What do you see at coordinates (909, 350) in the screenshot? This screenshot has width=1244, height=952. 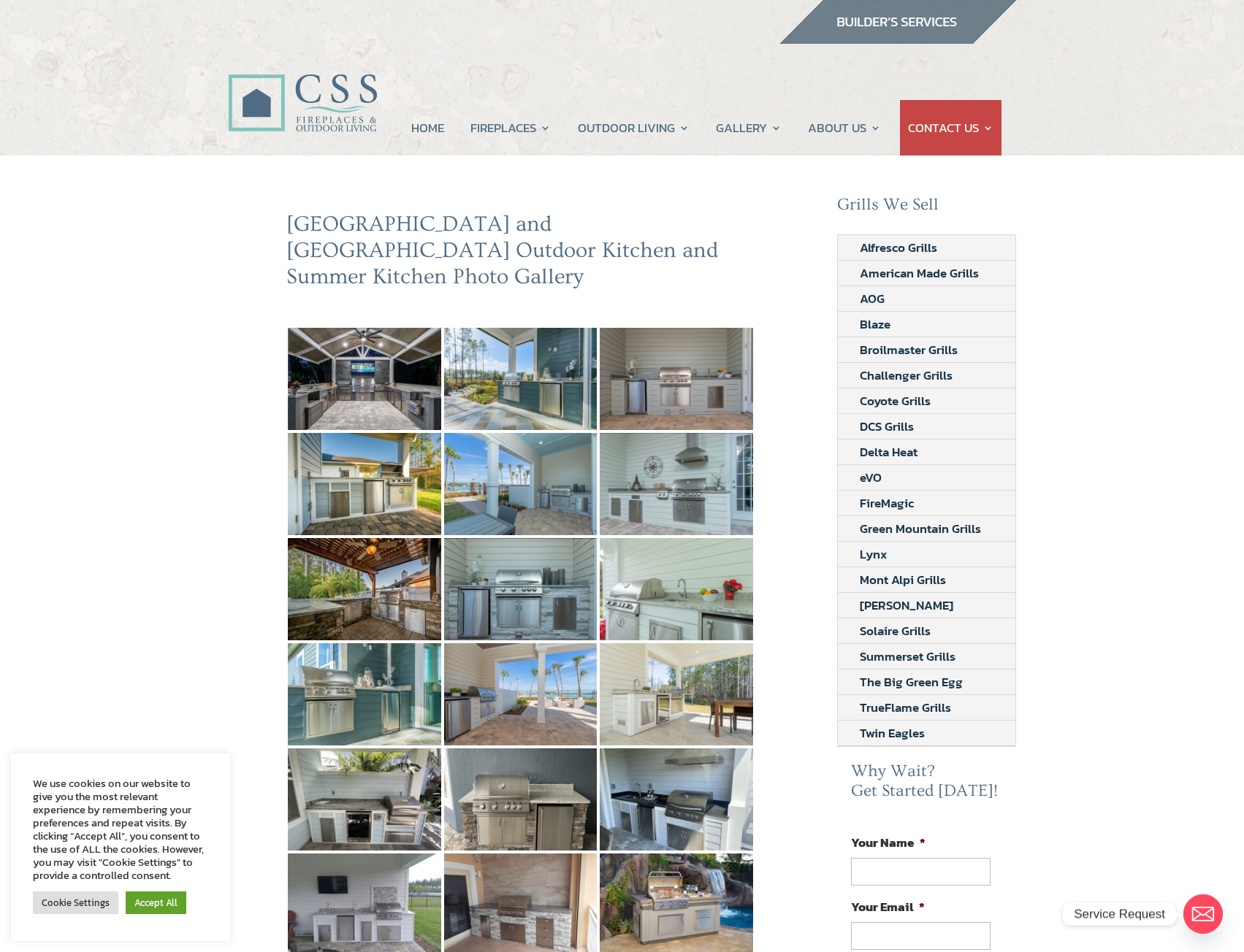 I see `a: Broilmaster Grills` at bounding box center [909, 350].